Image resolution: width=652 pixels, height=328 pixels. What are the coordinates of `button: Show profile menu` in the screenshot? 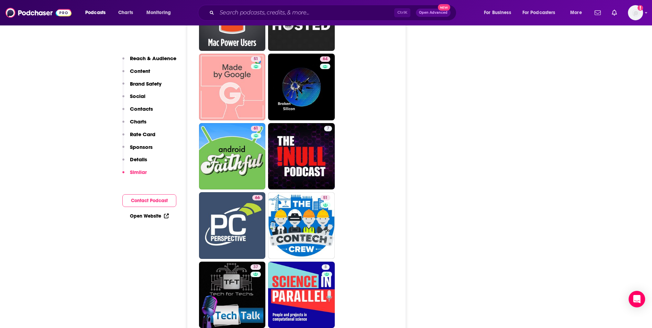 It's located at (636, 13).